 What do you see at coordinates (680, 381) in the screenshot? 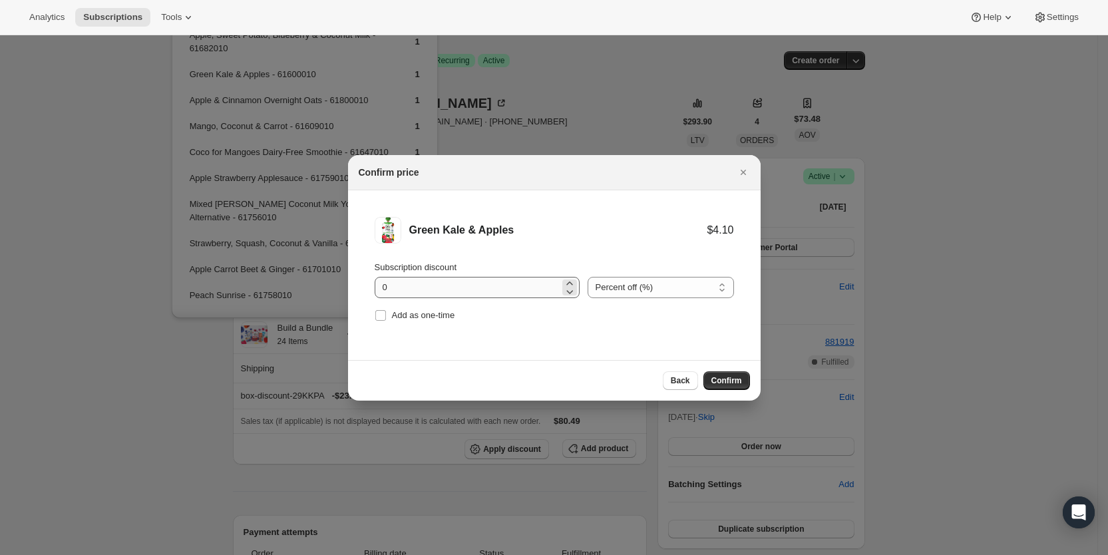
I see `span: Back` at bounding box center [680, 381].